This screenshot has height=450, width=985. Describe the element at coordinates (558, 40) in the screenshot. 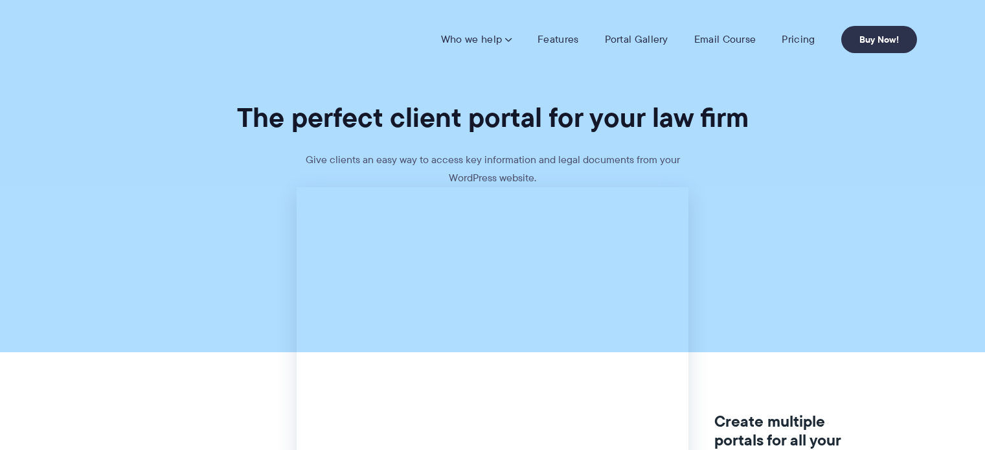

I see `a: Features` at that location.